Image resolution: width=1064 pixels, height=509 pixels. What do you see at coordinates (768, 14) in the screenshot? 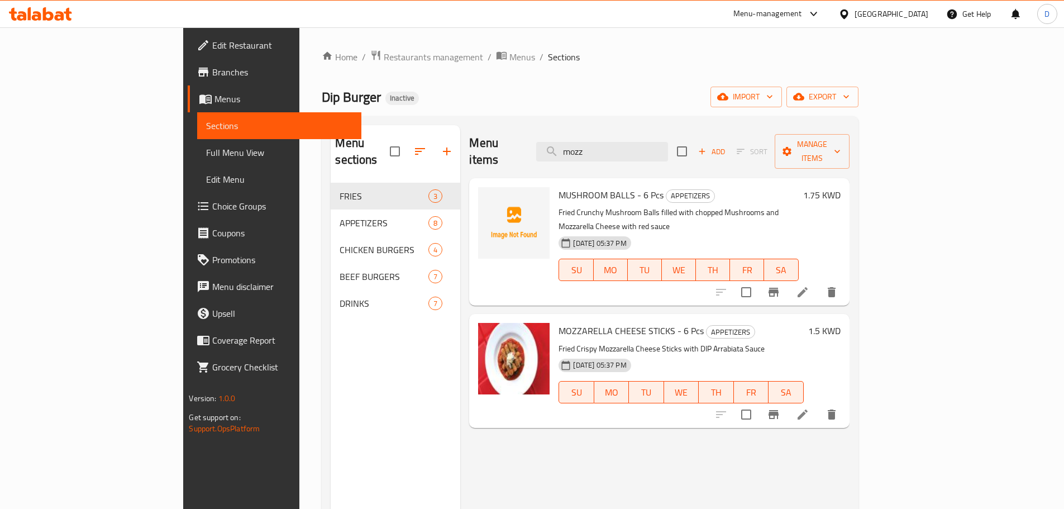
I see `div: Menu-management` at bounding box center [768, 14].